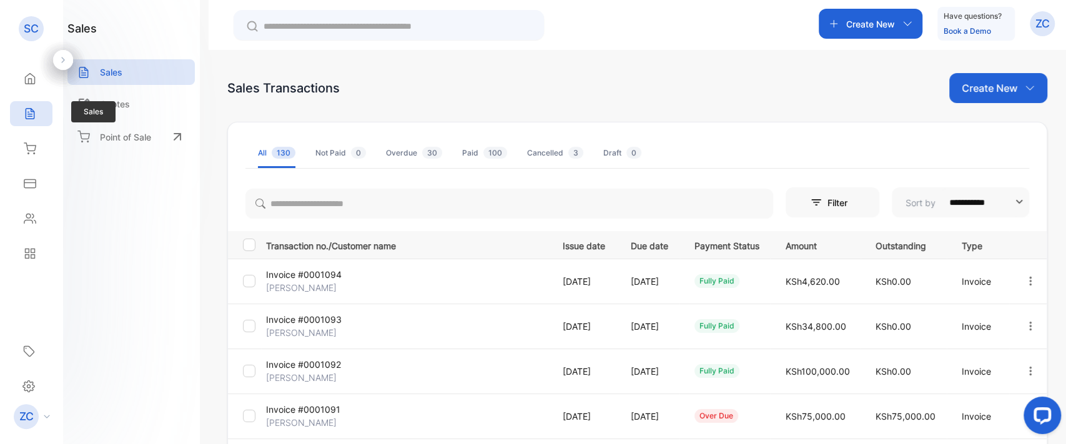  What do you see at coordinates (131, 137) in the screenshot?
I see `a: Point of Sale` at bounding box center [131, 137].